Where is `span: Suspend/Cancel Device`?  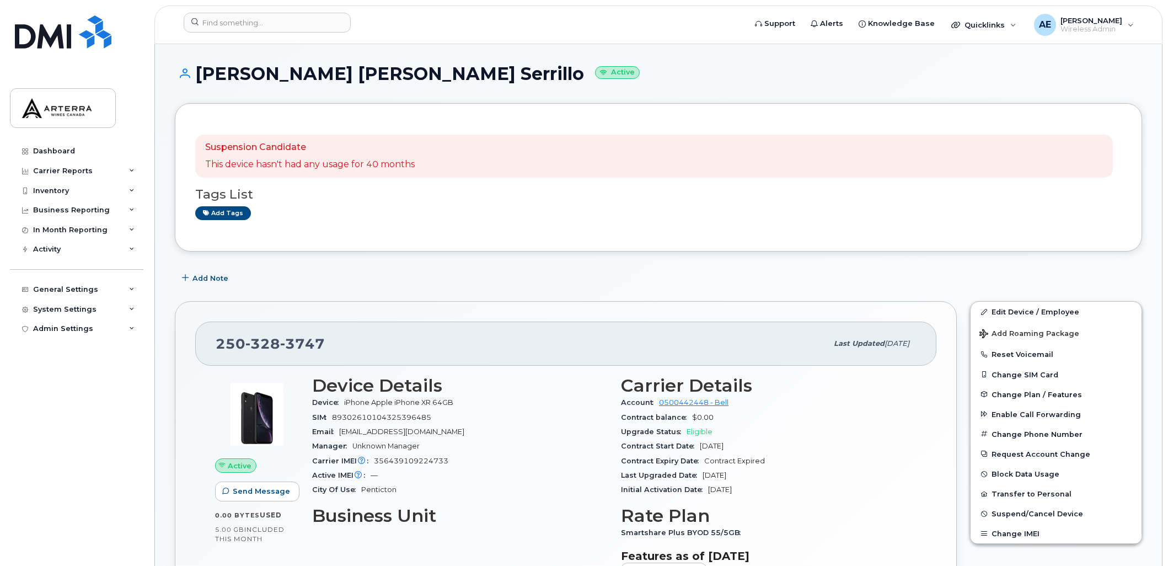
span: Suspend/Cancel Device is located at coordinates (1037, 513).